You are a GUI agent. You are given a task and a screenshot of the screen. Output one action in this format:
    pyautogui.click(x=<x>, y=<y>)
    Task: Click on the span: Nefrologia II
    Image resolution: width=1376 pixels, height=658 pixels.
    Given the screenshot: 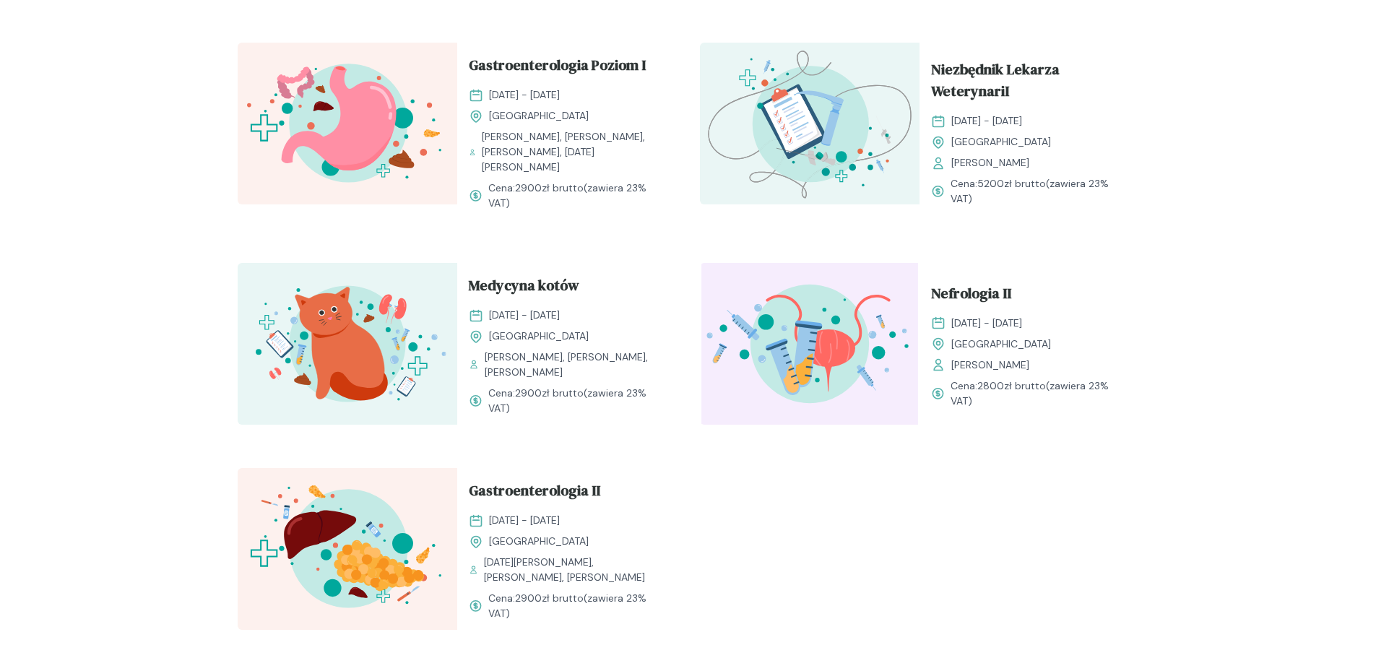 What is the action you would take?
    pyautogui.click(x=971, y=296)
    